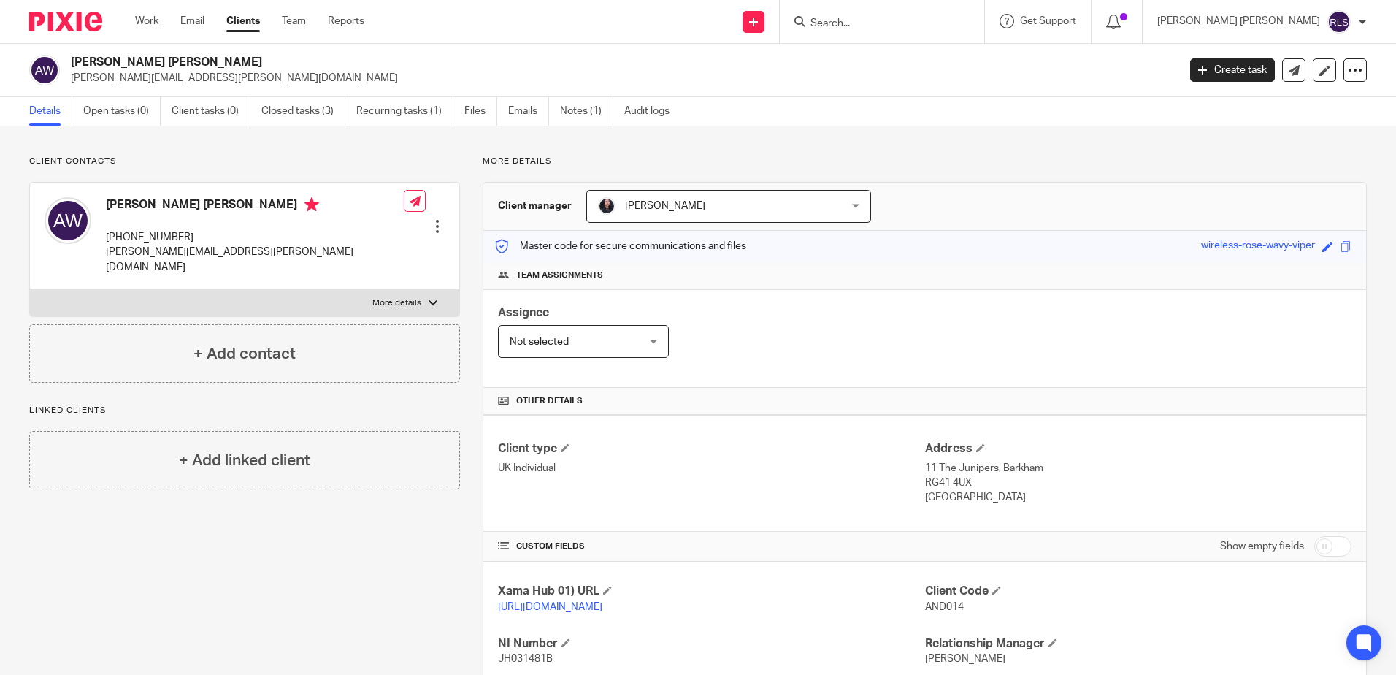  What do you see at coordinates (1233, 70) in the screenshot?
I see `a: Create task` at bounding box center [1233, 70].